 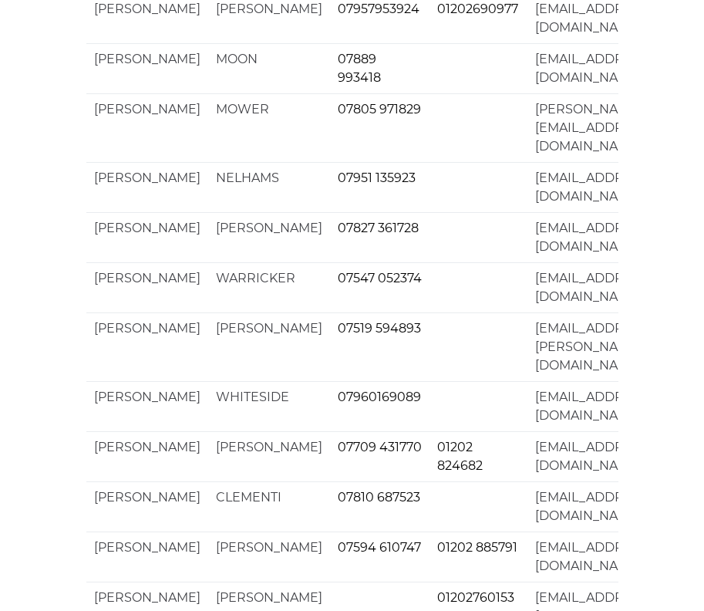 I want to click on td: MOON, so click(x=269, y=68).